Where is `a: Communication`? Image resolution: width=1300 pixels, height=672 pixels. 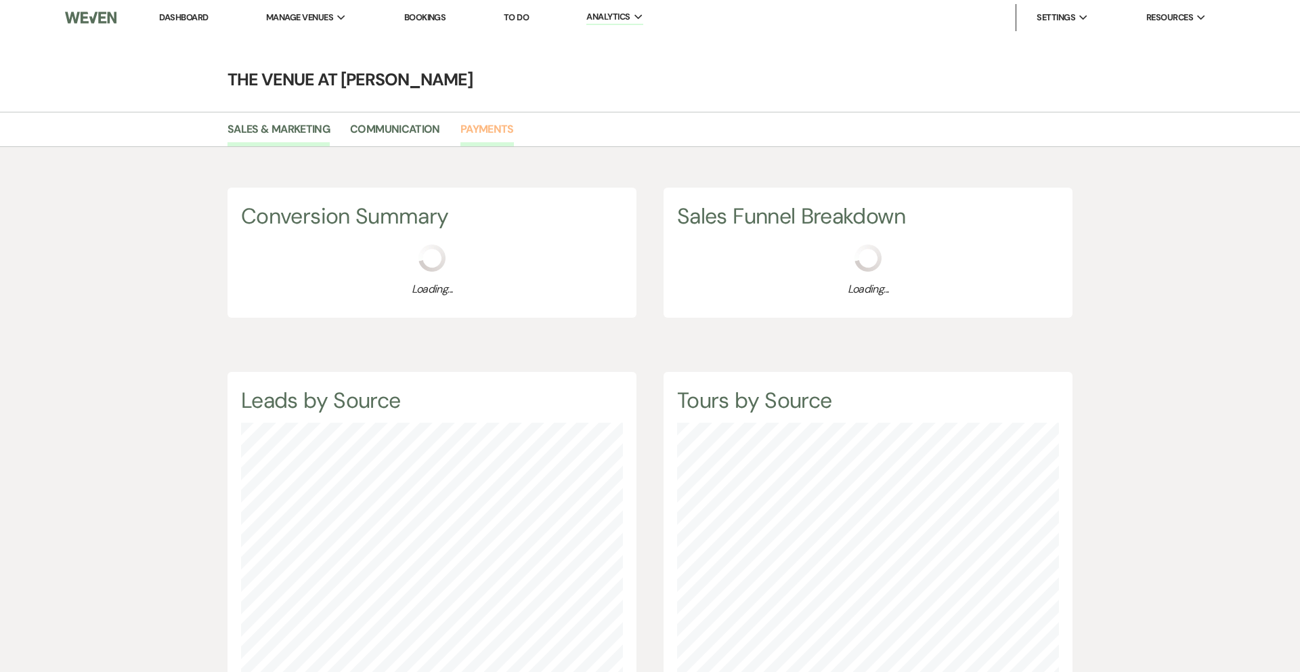 a: Communication is located at coordinates (395, 133).